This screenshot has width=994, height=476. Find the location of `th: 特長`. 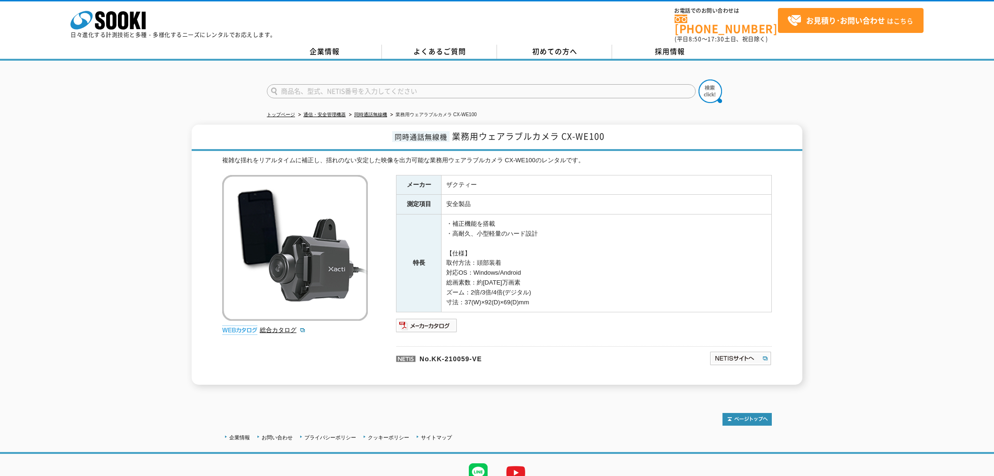

th: 特長 is located at coordinates (419, 263).